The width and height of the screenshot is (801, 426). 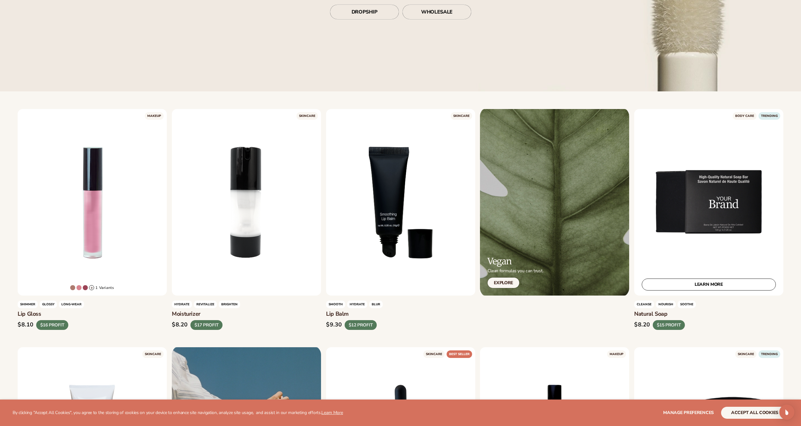 What do you see at coordinates (178, 412) in the screenshot?
I see `p: By clicking "Accept All Cookies", you agree to the storing of cookies on your device to enhance s...` at bounding box center [178, 412].